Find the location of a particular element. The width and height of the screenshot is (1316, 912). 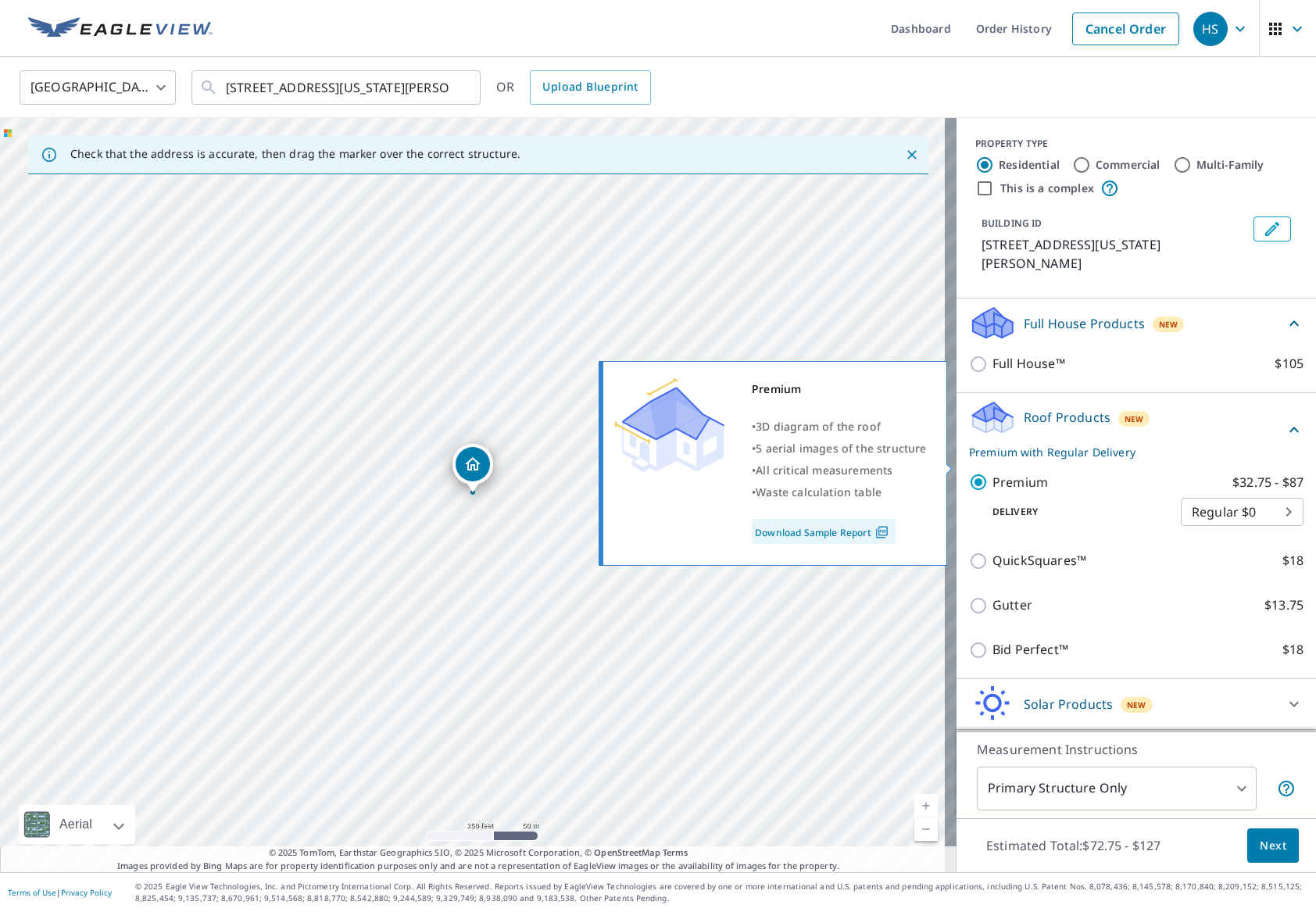

p: $105 is located at coordinates (1289, 363).